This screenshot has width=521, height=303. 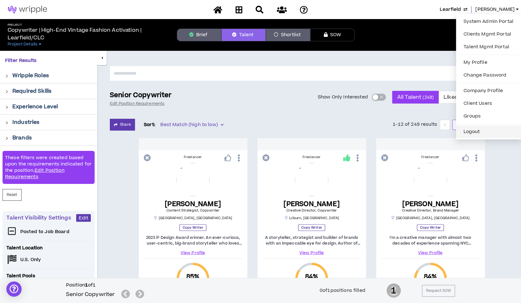 I want to click on a: Clients Mgmt Portal, so click(x=488, y=34).